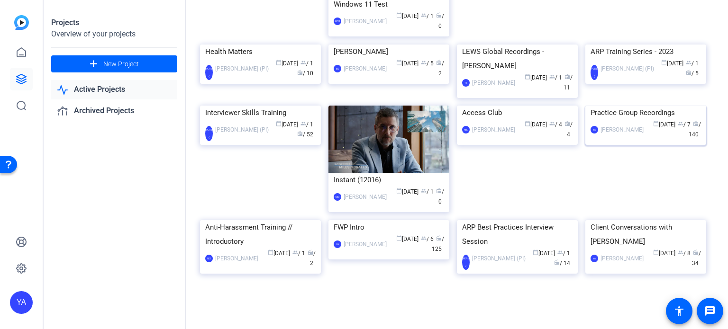  What do you see at coordinates (679, 311) in the screenshot?
I see `mat-icon: accessibility` at bounding box center [679, 311].